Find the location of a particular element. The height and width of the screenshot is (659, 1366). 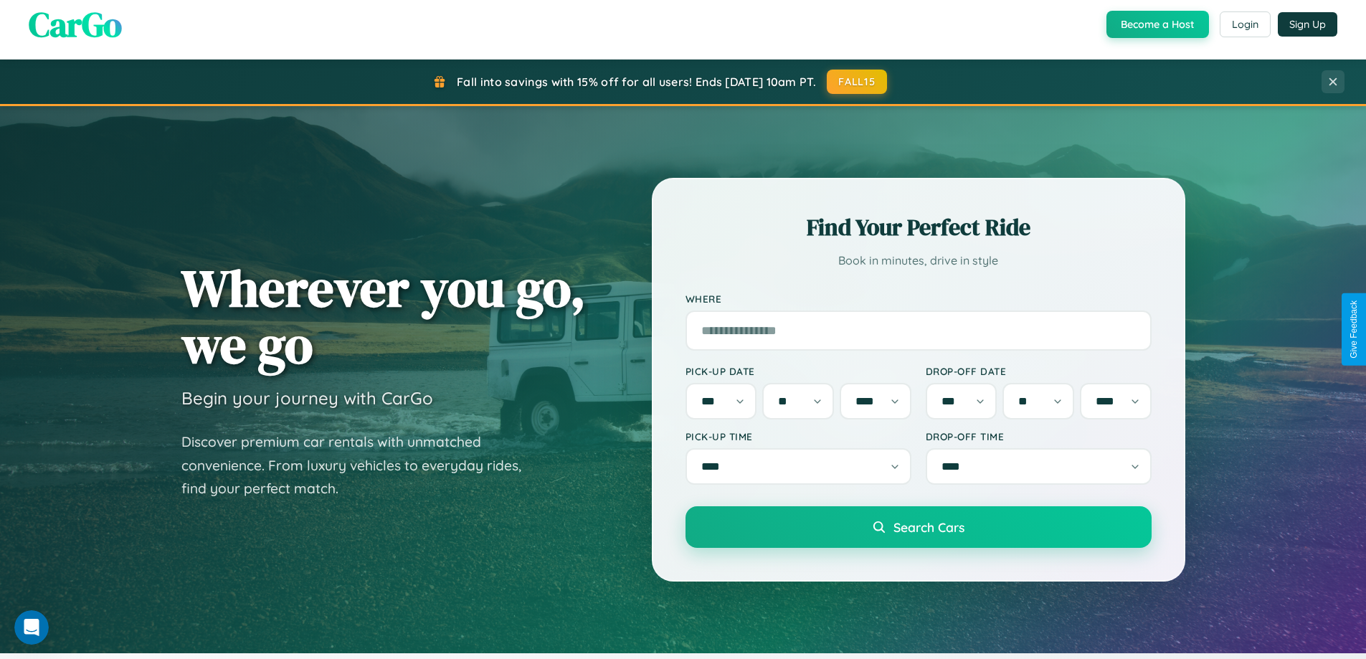

label: Where is located at coordinates (919, 298).